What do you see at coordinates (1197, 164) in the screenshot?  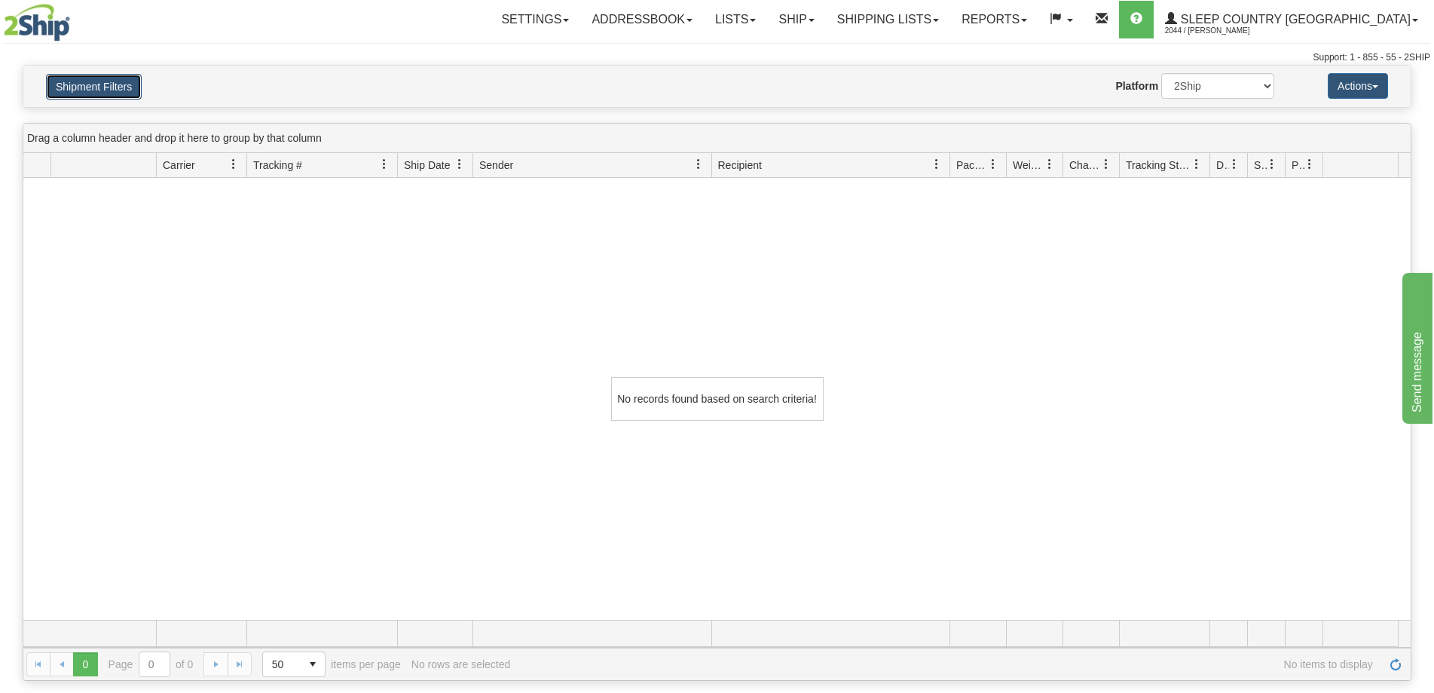 I see `a: Tracking Status filter column settings` at bounding box center [1197, 164].